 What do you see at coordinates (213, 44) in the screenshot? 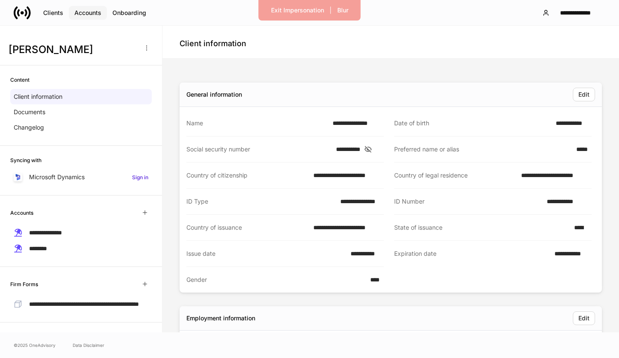
I see `h4: Client information` at bounding box center [213, 44].